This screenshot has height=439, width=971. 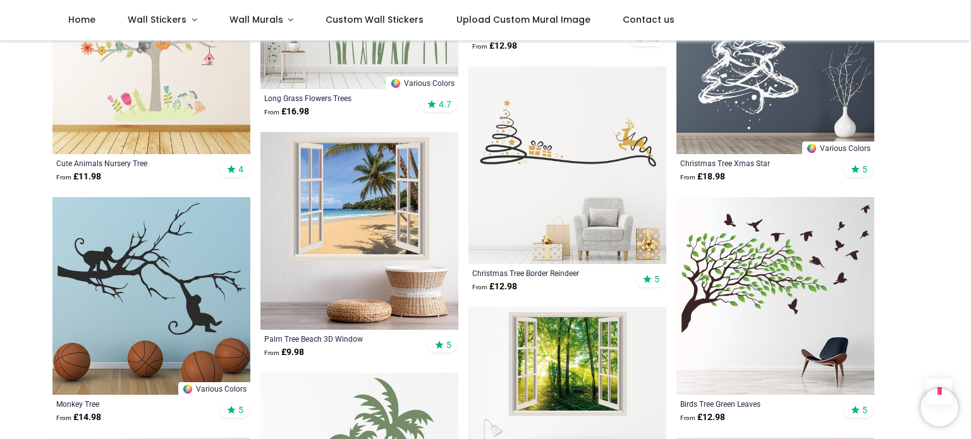 What do you see at coordinates (340, 339) in the screenshot?
I see `div: Palm Tree Beach 3D Window` at bounding box center [340, 339].